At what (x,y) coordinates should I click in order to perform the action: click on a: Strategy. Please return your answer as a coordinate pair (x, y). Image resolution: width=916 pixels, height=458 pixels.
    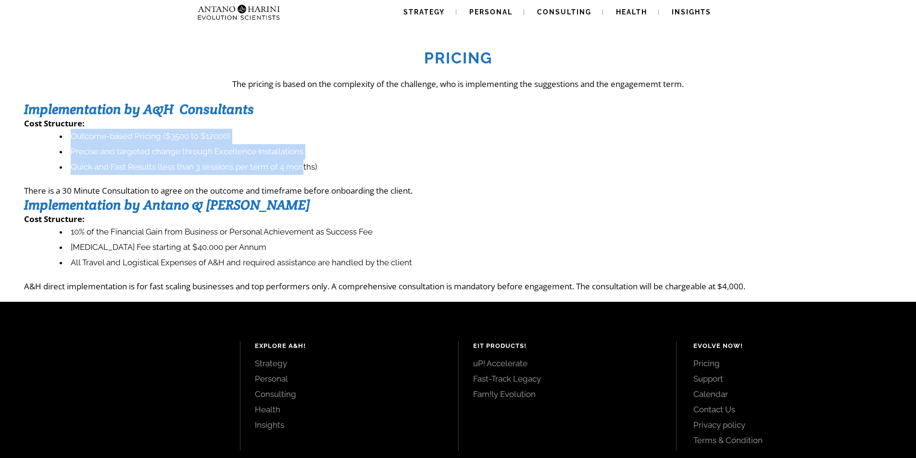
    Looking at the image, I should click on (349, 364).